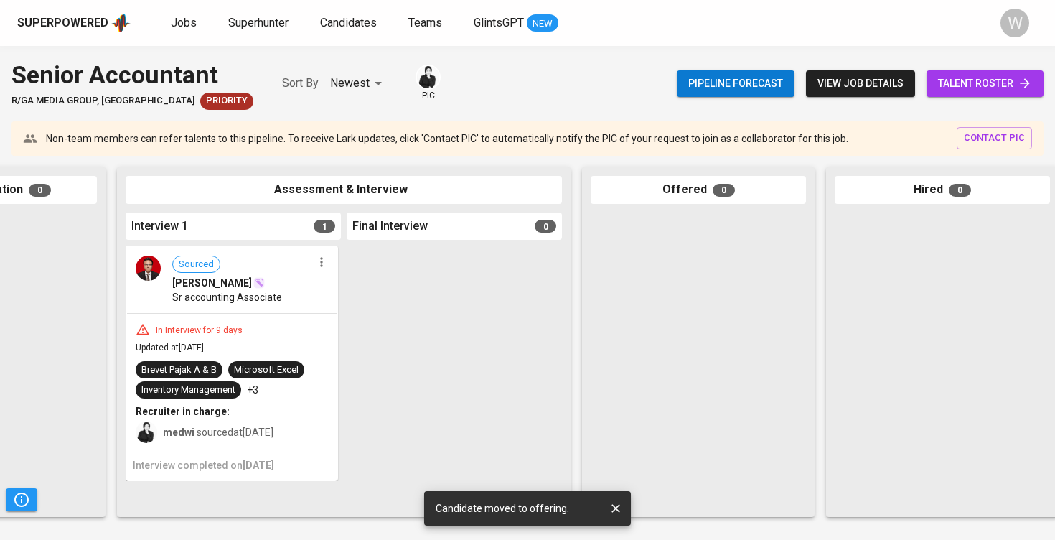 Image resolution: width=1055 pixels, height=540 pixels. What do you see at coordinates (159, 226) in the screenshot?
I see `span: Interview 1` at bounding box center [159, 226].